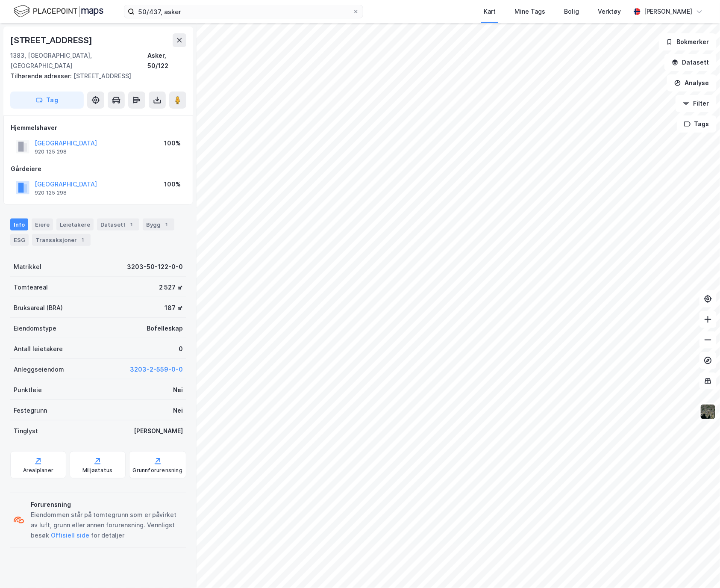 The width and height of the screenshot is (720, 588). I want to click on div: Leietakere, so click(75, 224).